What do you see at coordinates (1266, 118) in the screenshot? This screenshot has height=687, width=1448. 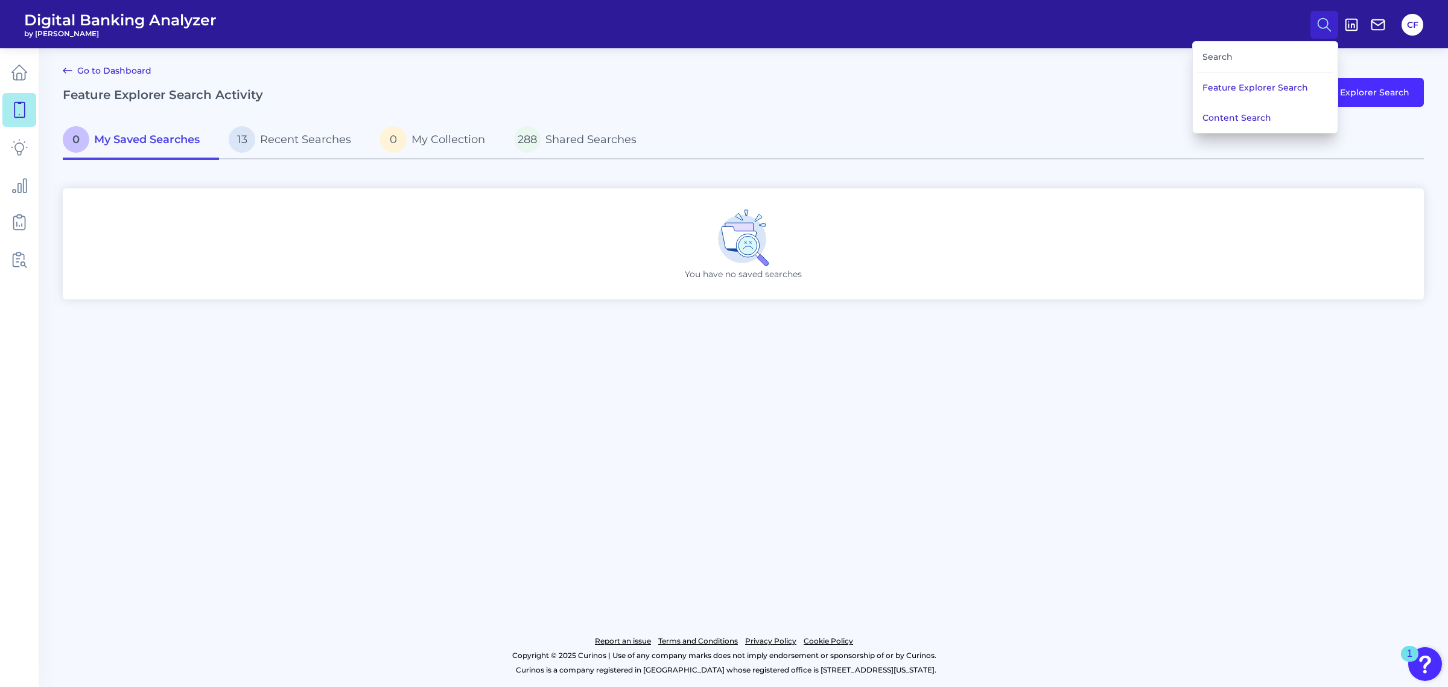 I see `button: Content Search` at bounding box center [1266, 118].